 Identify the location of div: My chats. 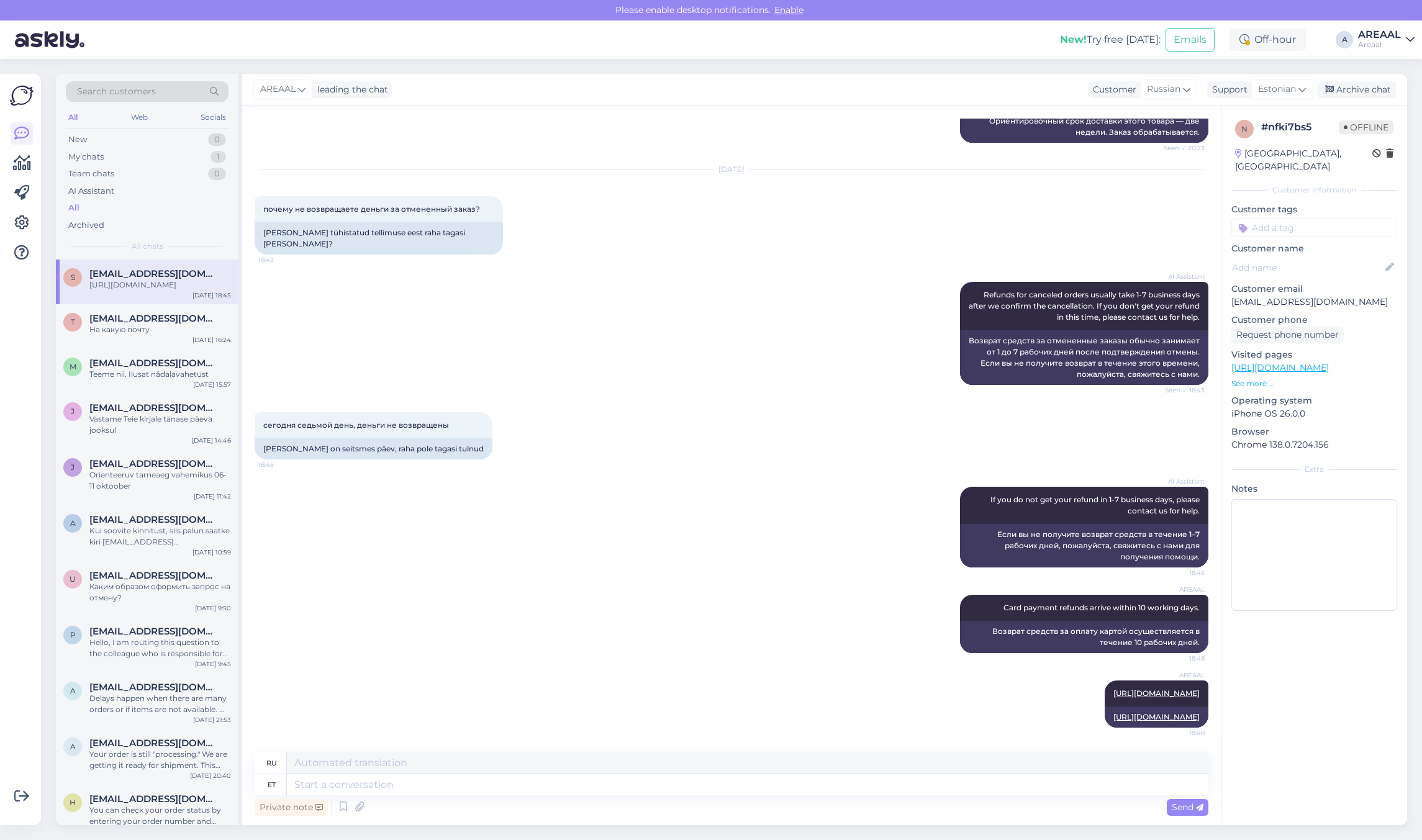
(86, 157).